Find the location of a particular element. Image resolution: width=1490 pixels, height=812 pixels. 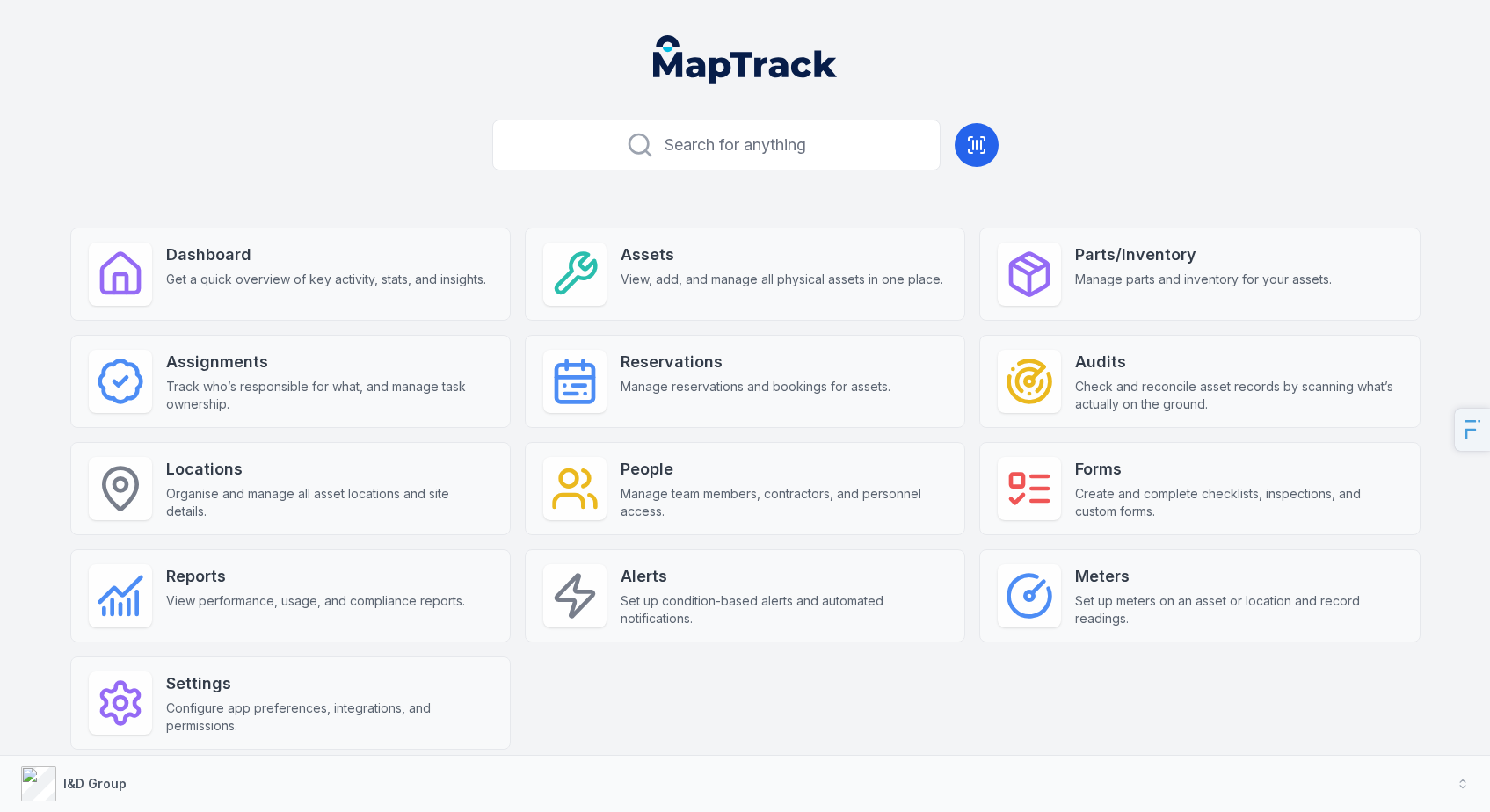

a: AssignmentsTrack who’s responsible for what, and manage task ownership. is located at coordinates (290, 382).